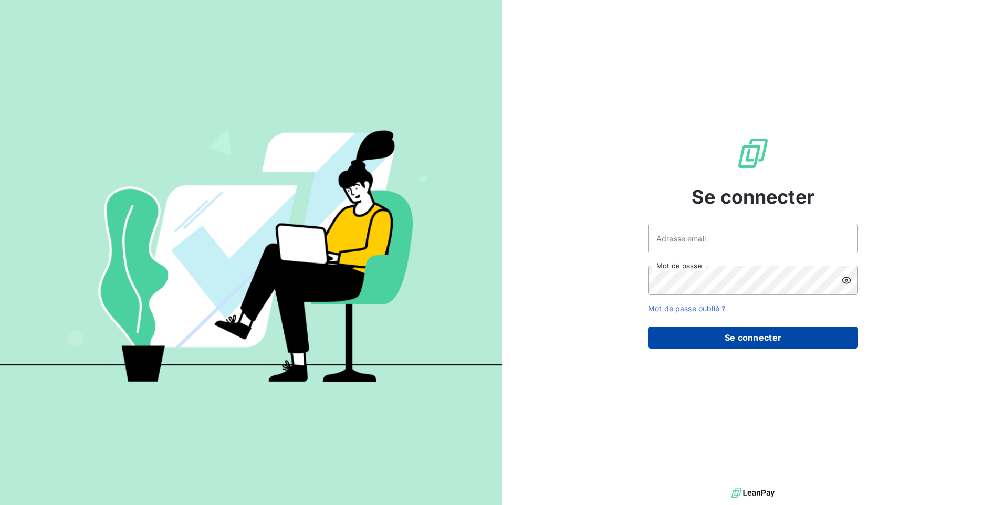 The image size is (1004, 505). I want to click on img: Logo LeanPay, so click(753, 153).